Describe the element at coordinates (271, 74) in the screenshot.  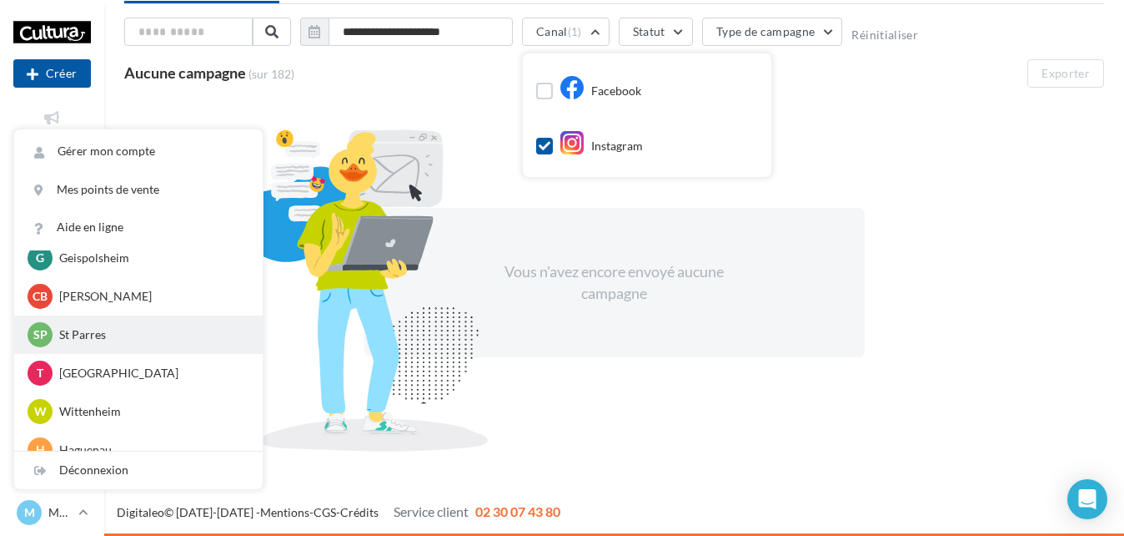
I see `span: (sur 182)` at that location.